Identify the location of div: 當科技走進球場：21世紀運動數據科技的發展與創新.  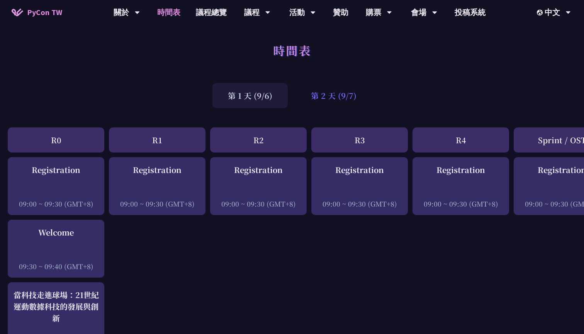
(56, 307).